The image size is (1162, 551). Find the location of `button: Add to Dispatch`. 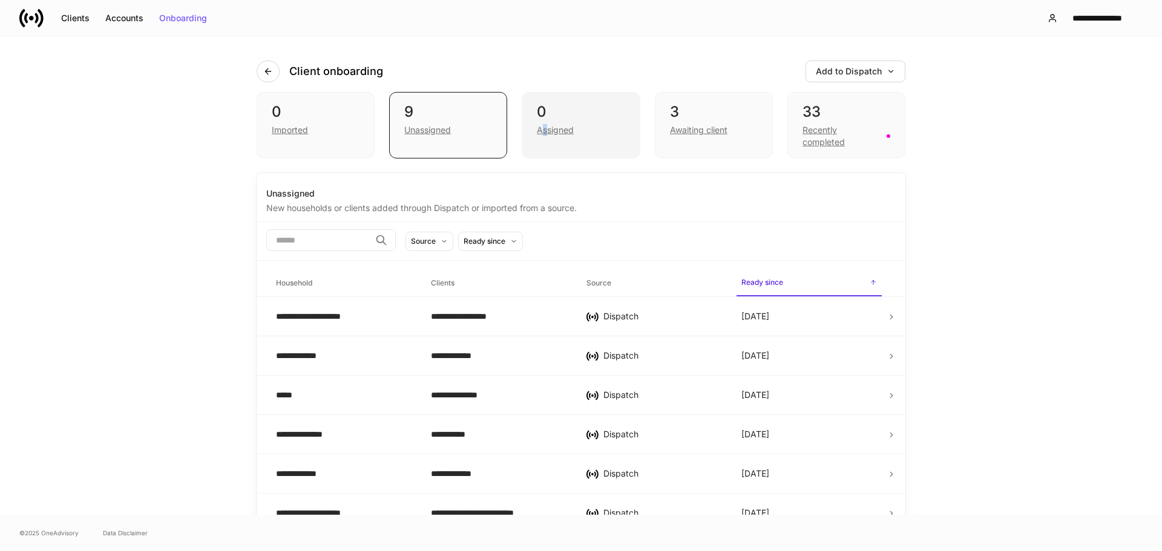

button: Add to Dispatch is located at coordinates (855, 71).